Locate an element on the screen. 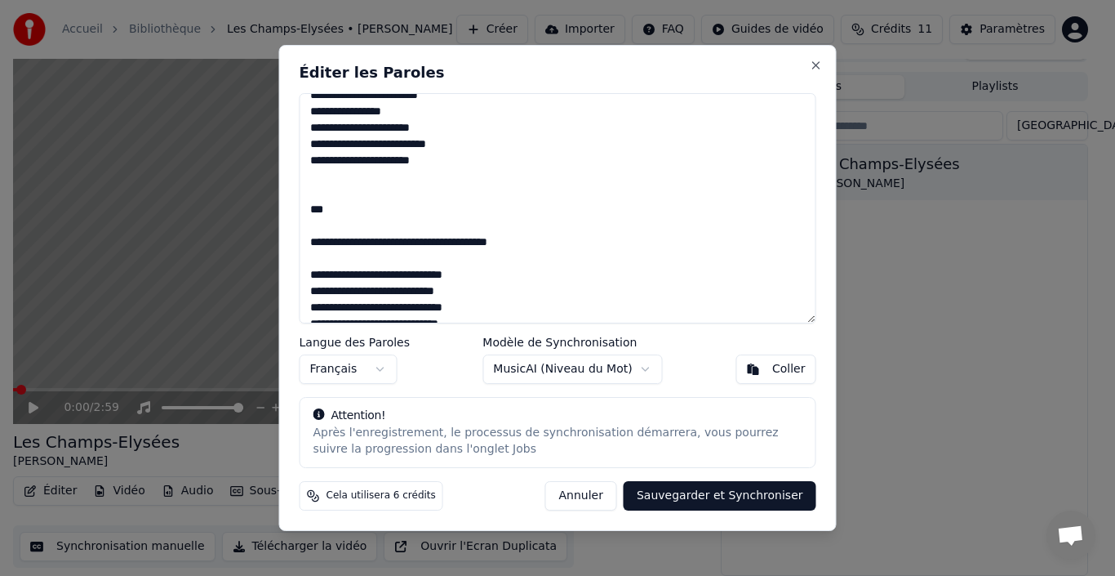 This screenshot has height=576, width=1115. div: Après l'enregistrement, le processus de synchronisation démarrera, vous pourrez suivre la progres... is located at coordinates (558, 442).